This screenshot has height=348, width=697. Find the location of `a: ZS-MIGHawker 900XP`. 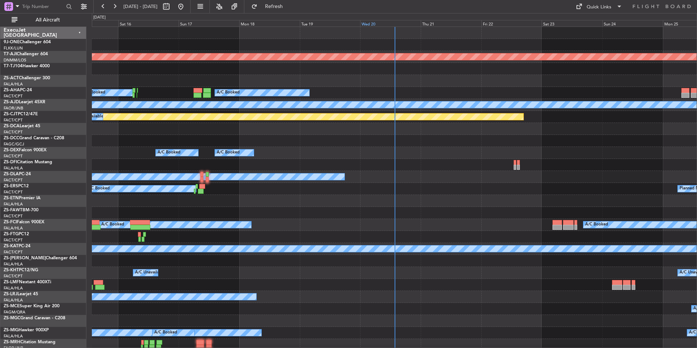

a: ZS-MIGHawker 900XP is located at coordinates (26, 330).